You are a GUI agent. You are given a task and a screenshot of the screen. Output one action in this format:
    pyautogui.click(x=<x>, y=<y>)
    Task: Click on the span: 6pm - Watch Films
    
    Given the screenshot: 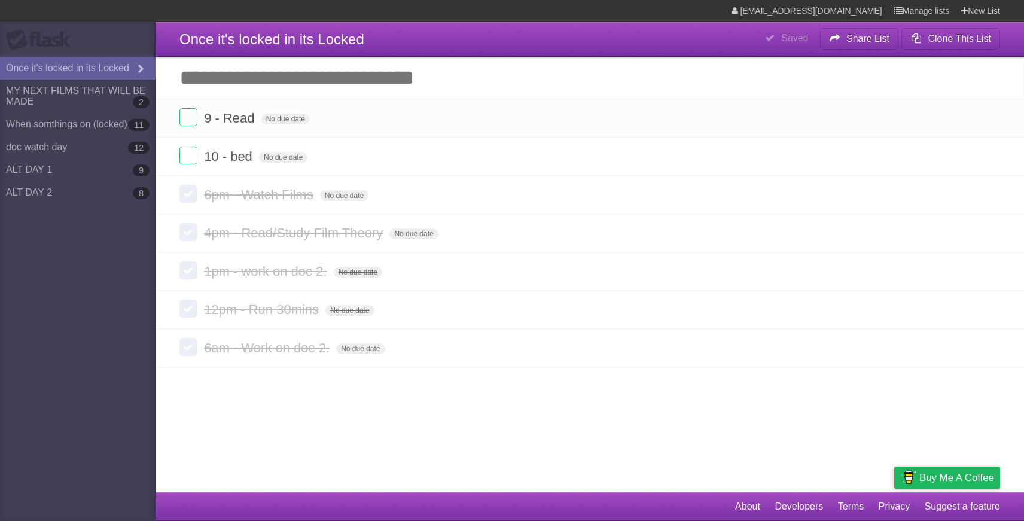 What is the action you would take?
    pyautogui.click(x=260, y=194)
    